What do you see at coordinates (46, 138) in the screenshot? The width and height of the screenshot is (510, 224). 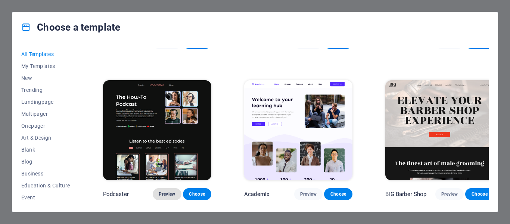 I see `span: Art & Design` at bounding box center [46, 138].